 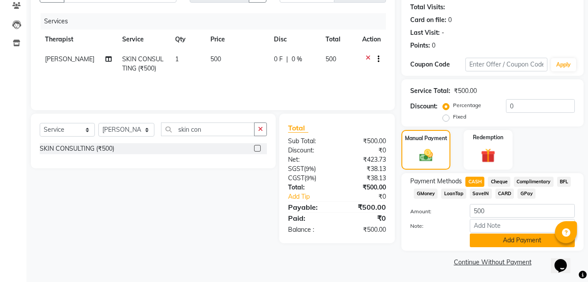 I want to click on th: Action, so click(x=372, y=39).